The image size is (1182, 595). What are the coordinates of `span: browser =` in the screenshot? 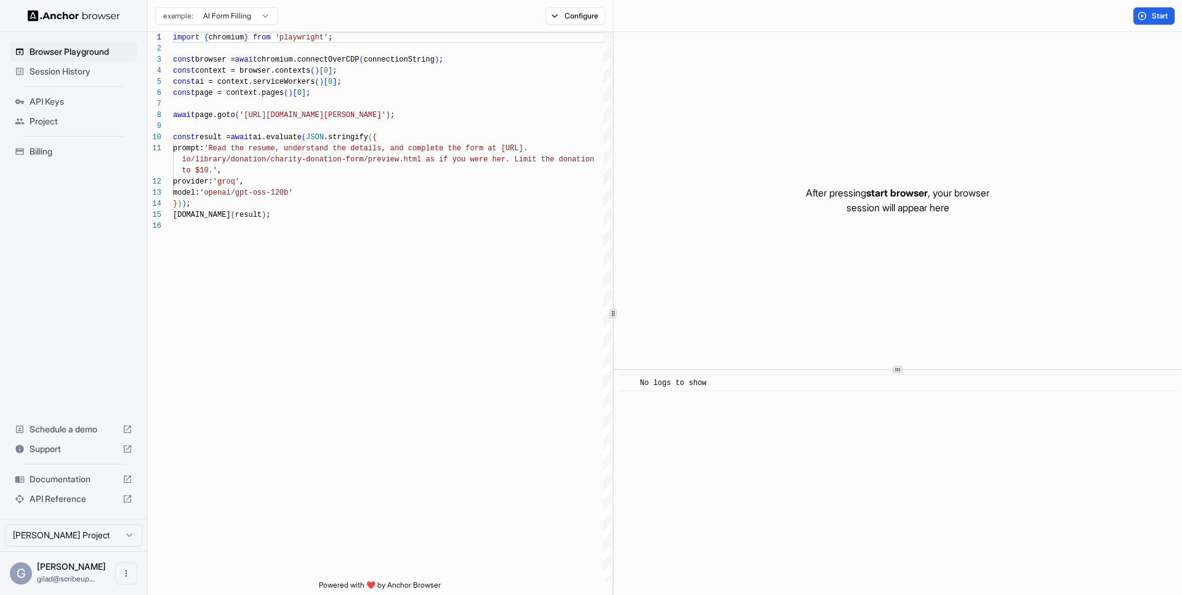 It's located at (215, 60).